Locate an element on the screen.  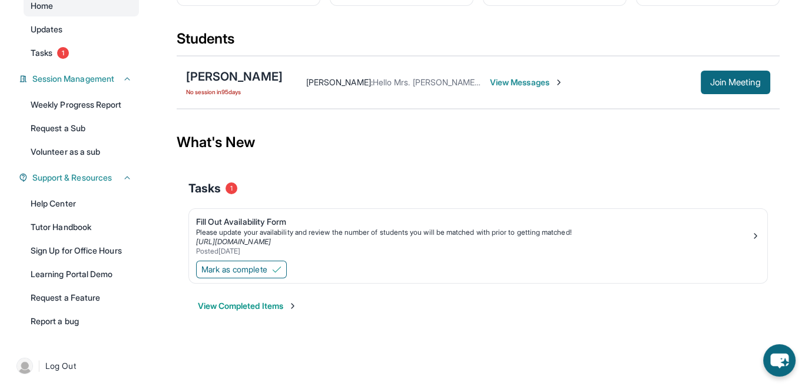
a: Weekly Progress Report is located at coordinates (81, 105).